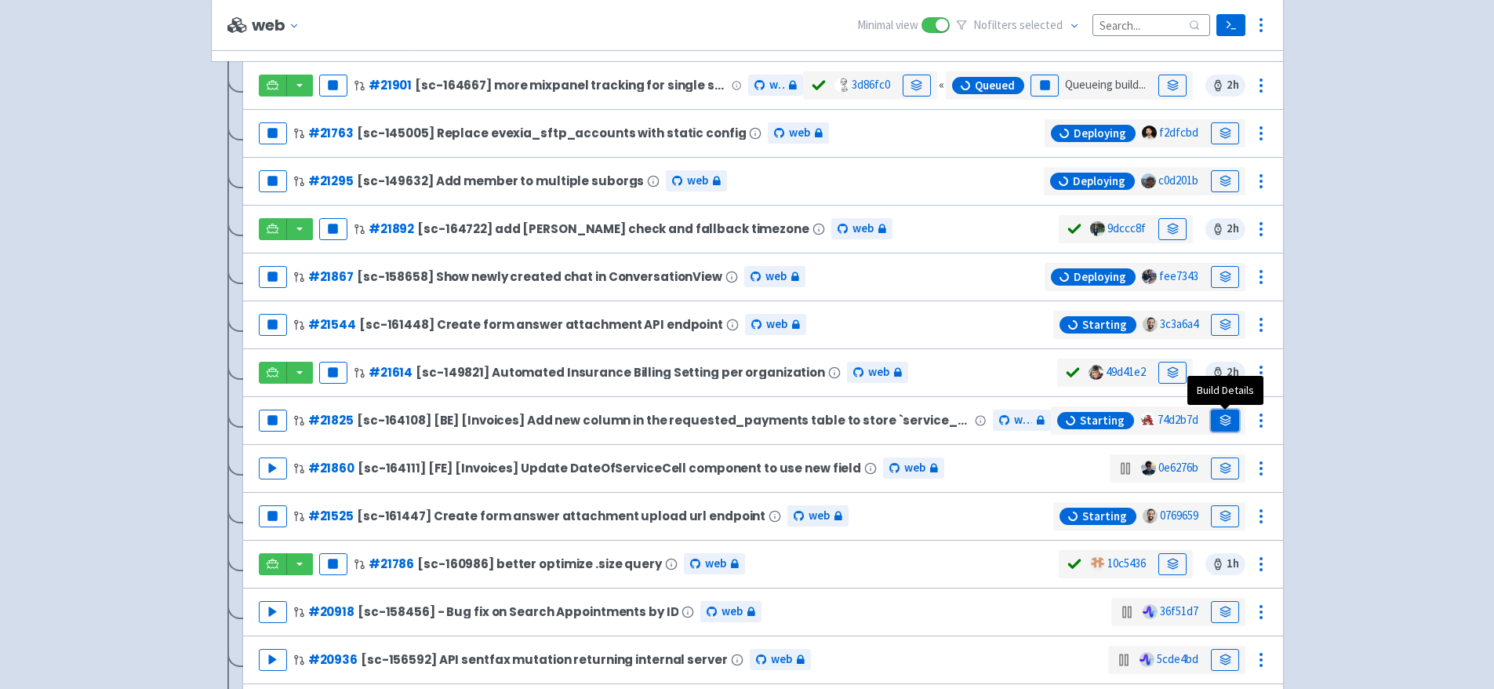  Describe the element at coordinates (1049, 86) in the screenshot. I see `span: Queueing build...` at that location.